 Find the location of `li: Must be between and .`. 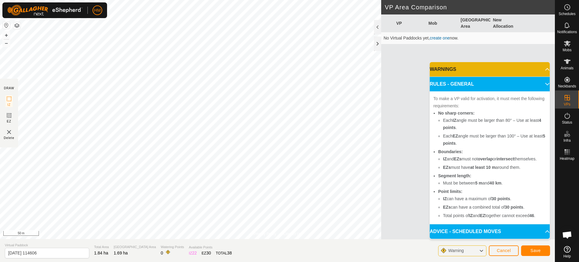

li: Must be between and . is located at coordinates (495, 183).